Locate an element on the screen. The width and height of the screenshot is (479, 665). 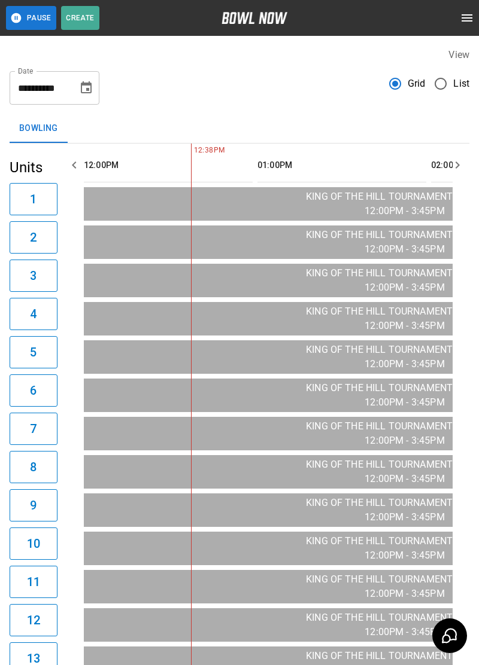
h6: 11 is located at coordinates (33, 582).